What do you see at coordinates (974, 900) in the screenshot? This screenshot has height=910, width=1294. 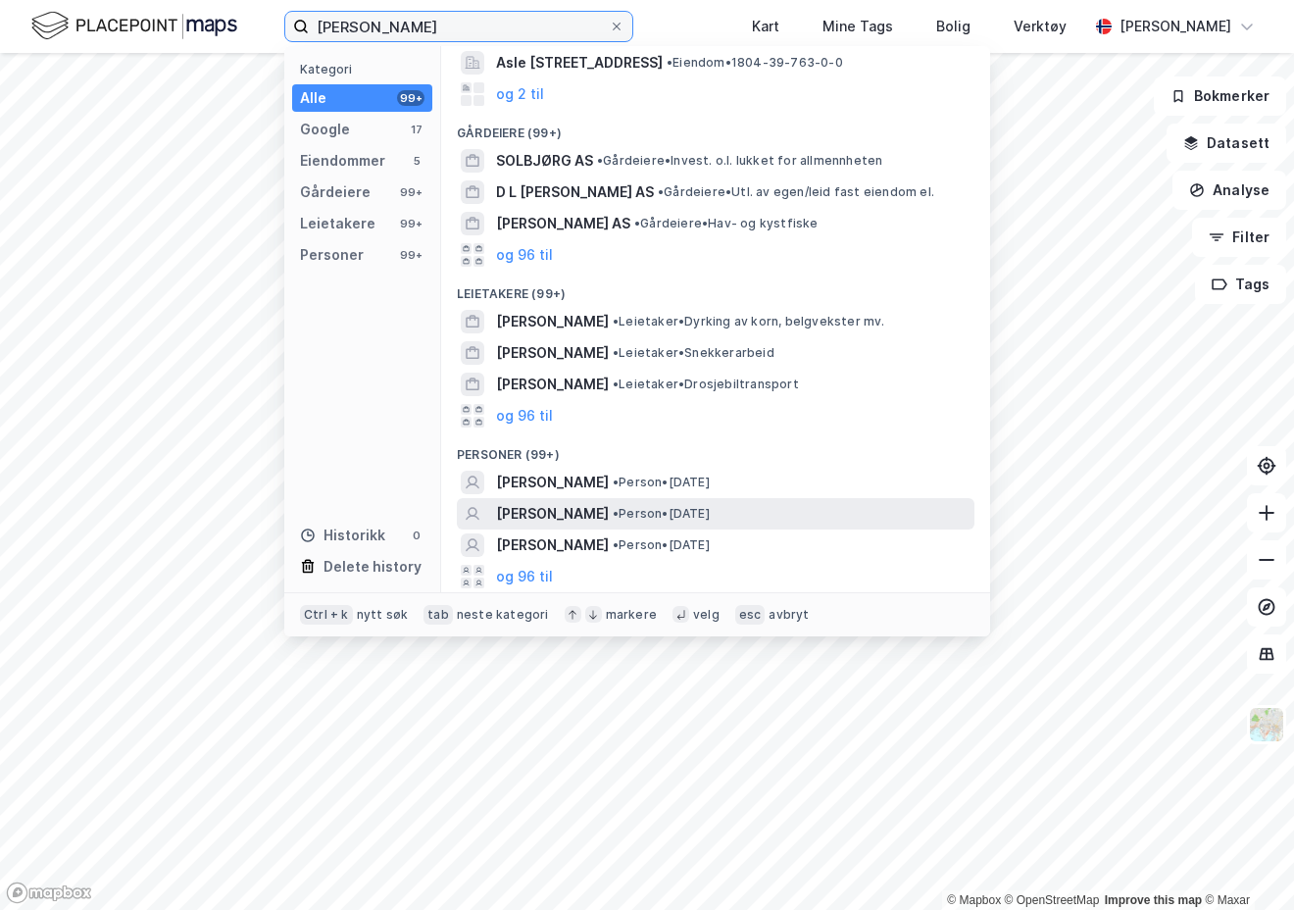 I see `a: Mapbox` at bounding box center [974, 900].